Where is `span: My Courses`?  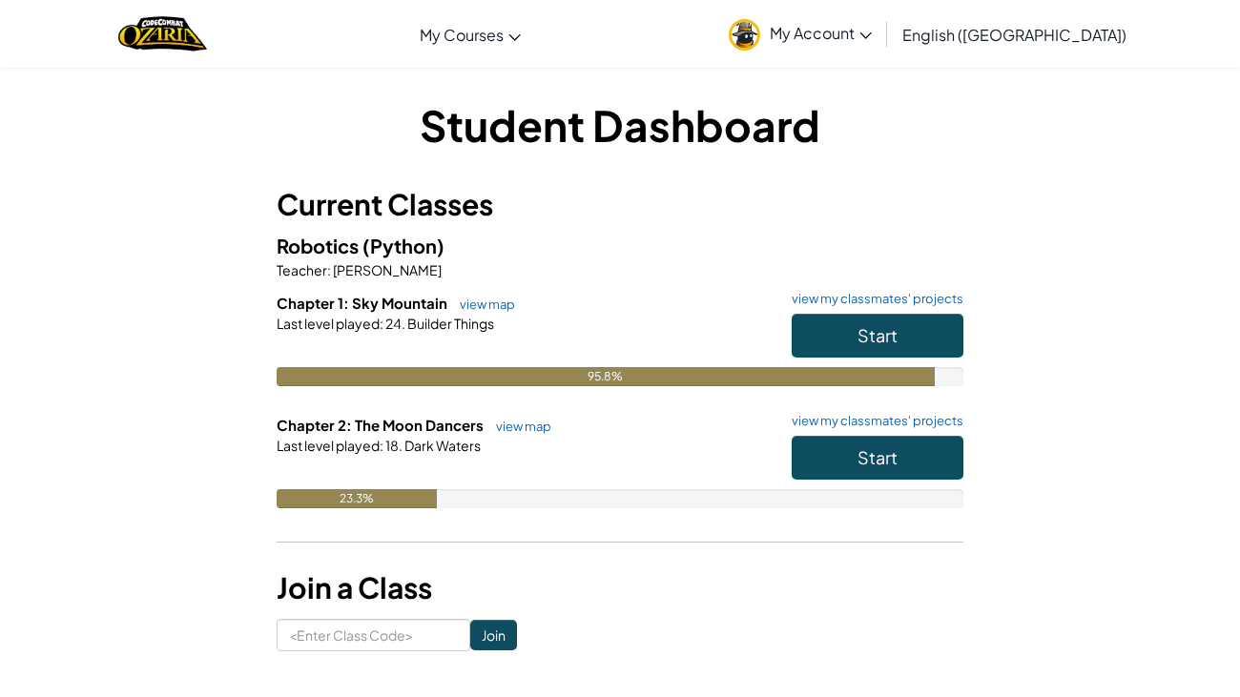
span: My Courses is located at coordinates (462, 34).